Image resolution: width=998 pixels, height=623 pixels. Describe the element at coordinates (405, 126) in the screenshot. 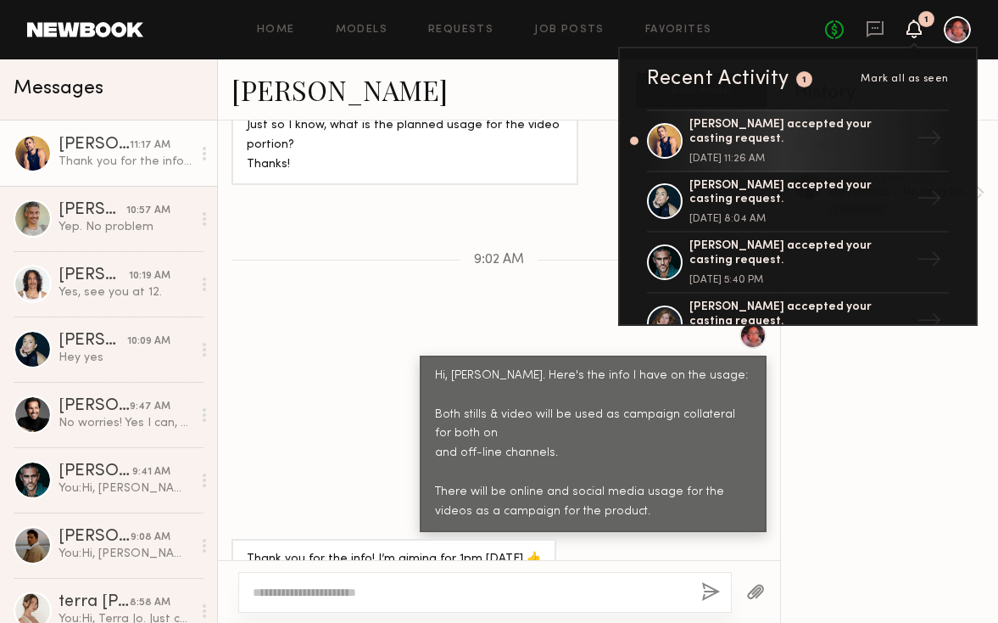

I see `div: Hi! I should be able to make that. Probably around 1pm. Just so I know, what is the planned usage...` at that location.